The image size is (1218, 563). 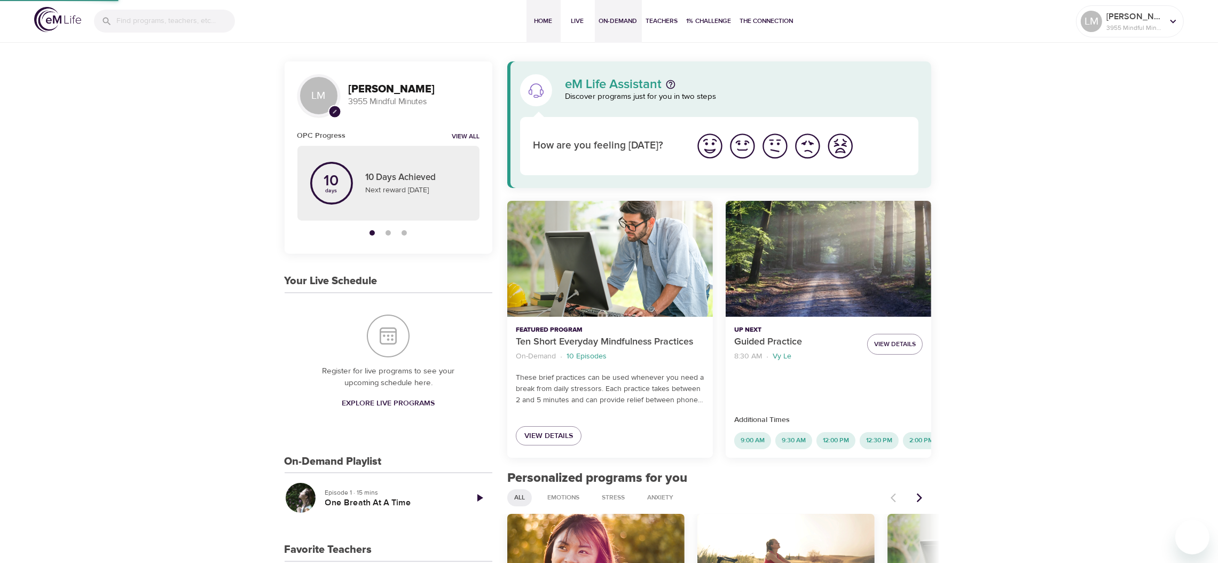 I want to click on img: worst, so click(x=840, y=146).